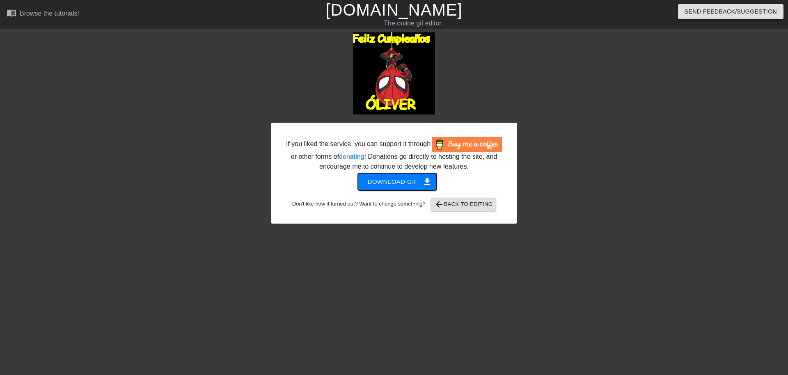  What do you see at coordinates (439, 204) in the screenshot?
I see `span: arrow_back` at bounding box center [439, 204].